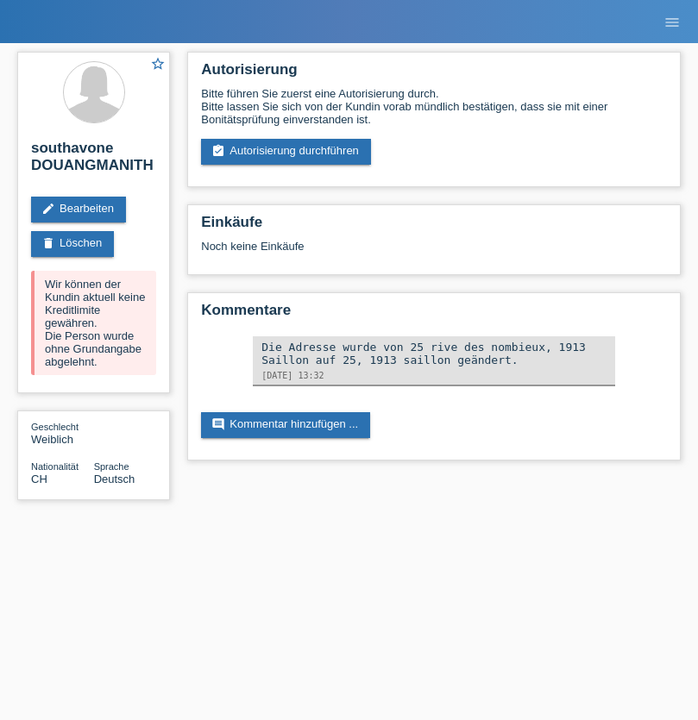 The image size is (698, 720). What do you see at coordinates (48, 243) in the screenshot?
I see `i: delete` at bounding box center [48, 243].